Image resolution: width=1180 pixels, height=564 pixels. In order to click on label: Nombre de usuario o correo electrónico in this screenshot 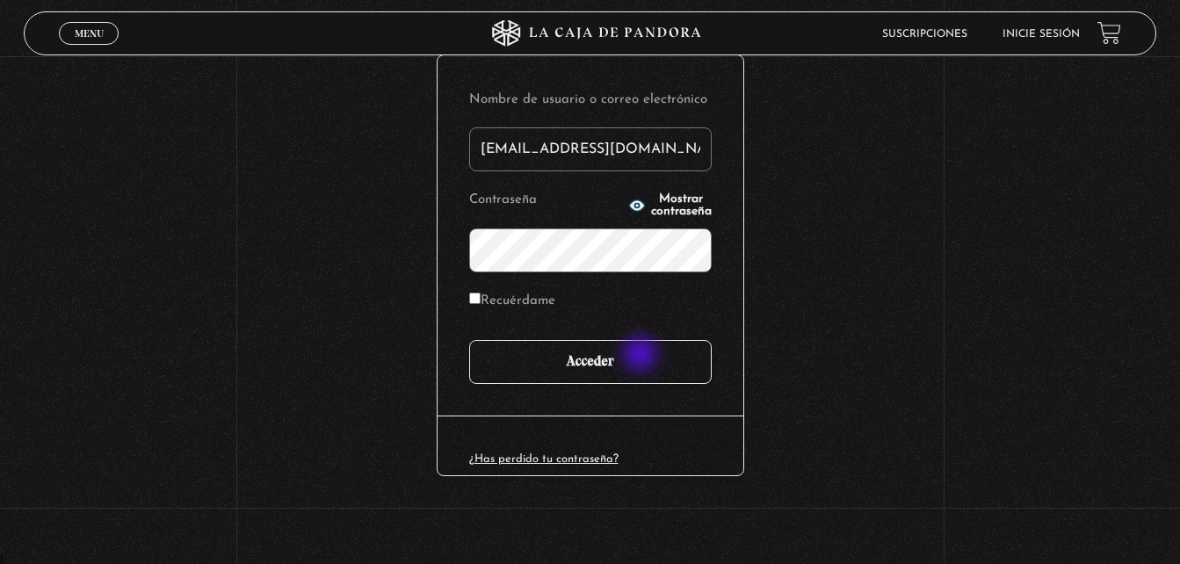, I will do `click(590, 100)`.